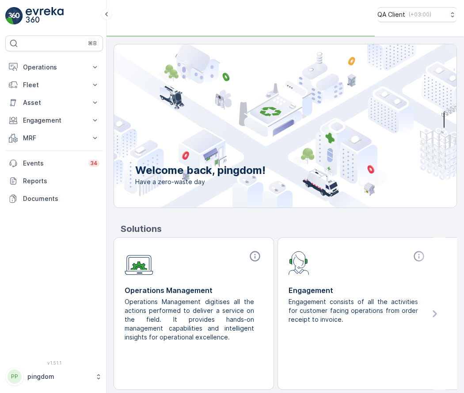 This screenshot has width=464, height=393. What do you see at coordinates (54, 103) in the screenshot?
I see `button: Asset` at bounding box center [54, 103].